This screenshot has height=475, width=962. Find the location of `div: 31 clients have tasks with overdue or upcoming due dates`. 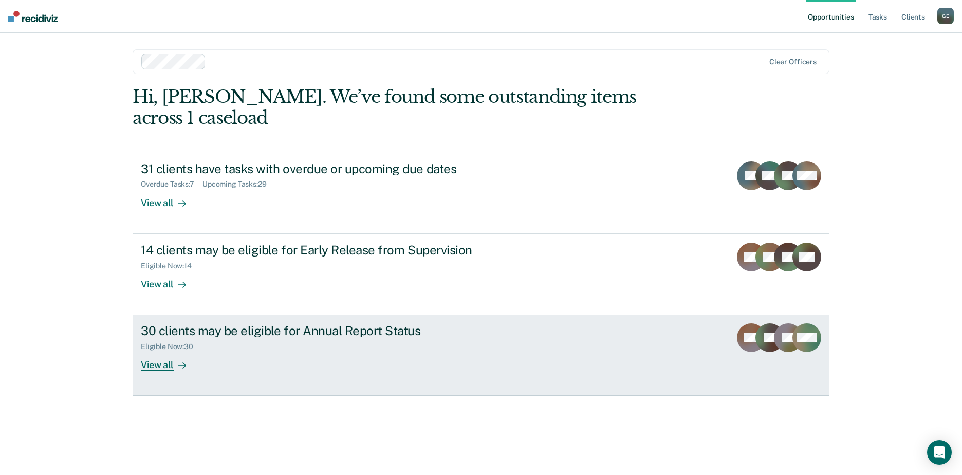

div: 31 clients have tasks with overdue or upcoming due dates is located at coordinates (321, 169).